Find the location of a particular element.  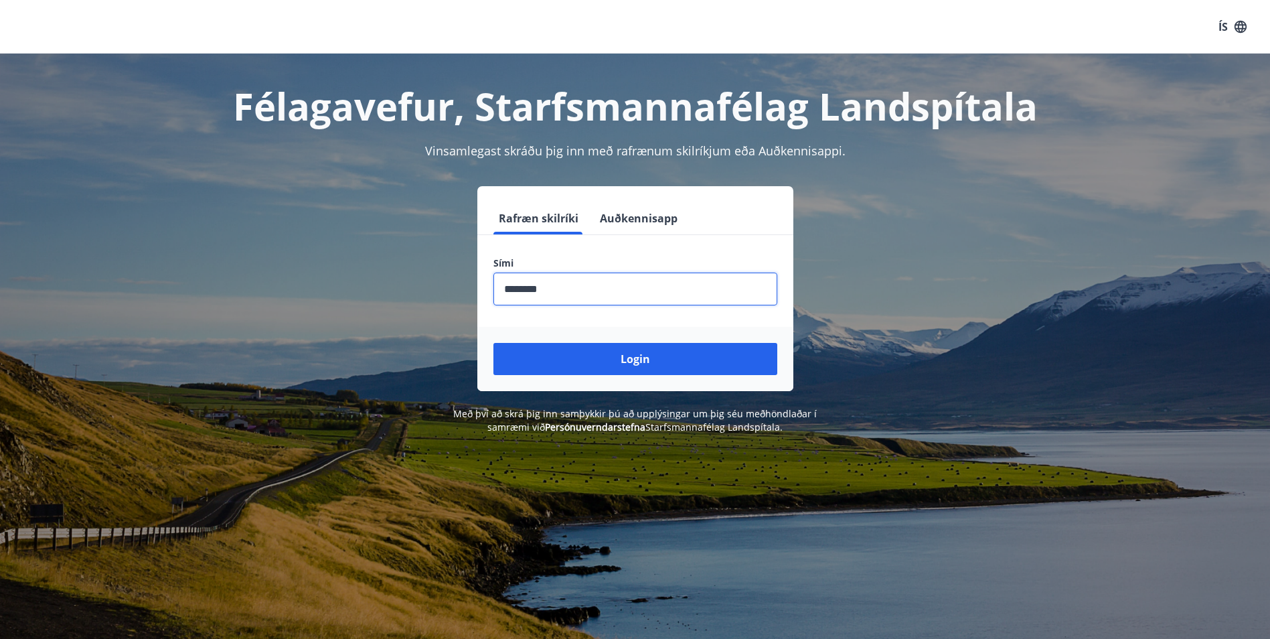

h1: Félagavefur, Starfsmannafélag Landspítala is located at coordinates (635, 106).